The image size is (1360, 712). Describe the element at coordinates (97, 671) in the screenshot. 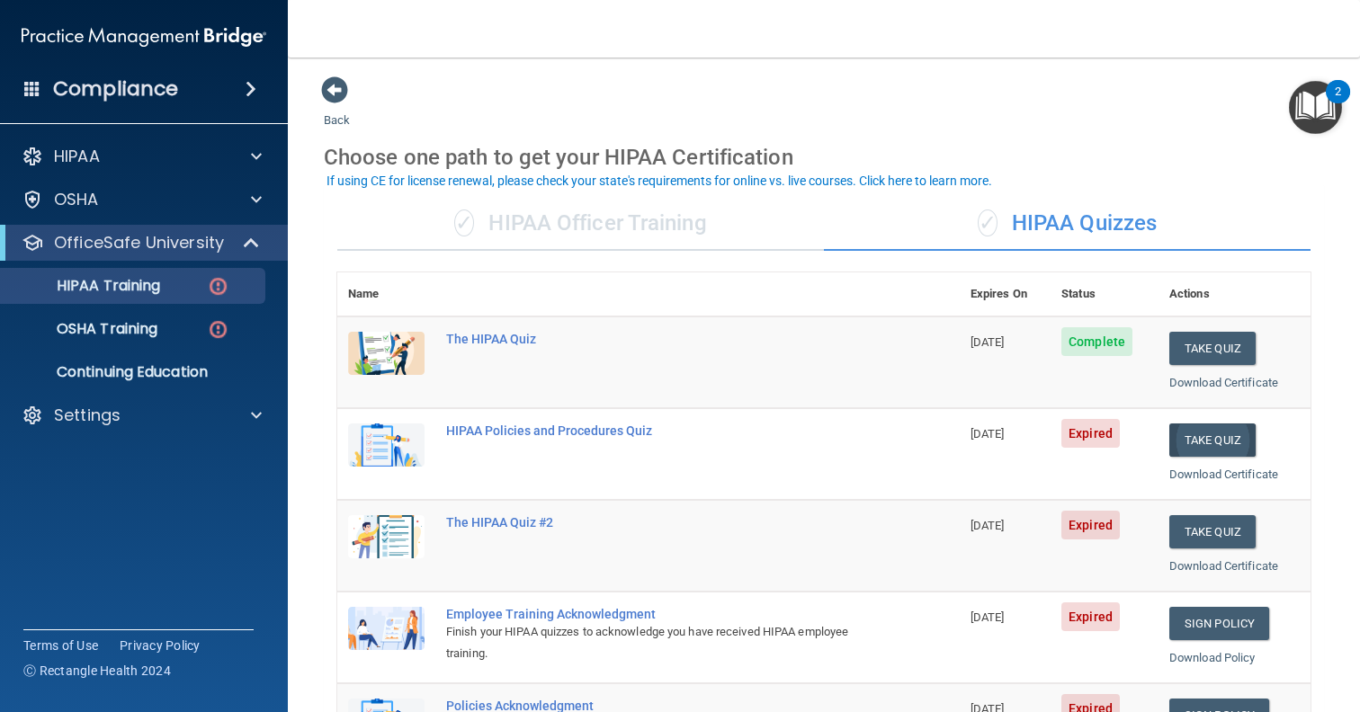

I see `span: Ⓒ Rectangle Health 2024` at that location.